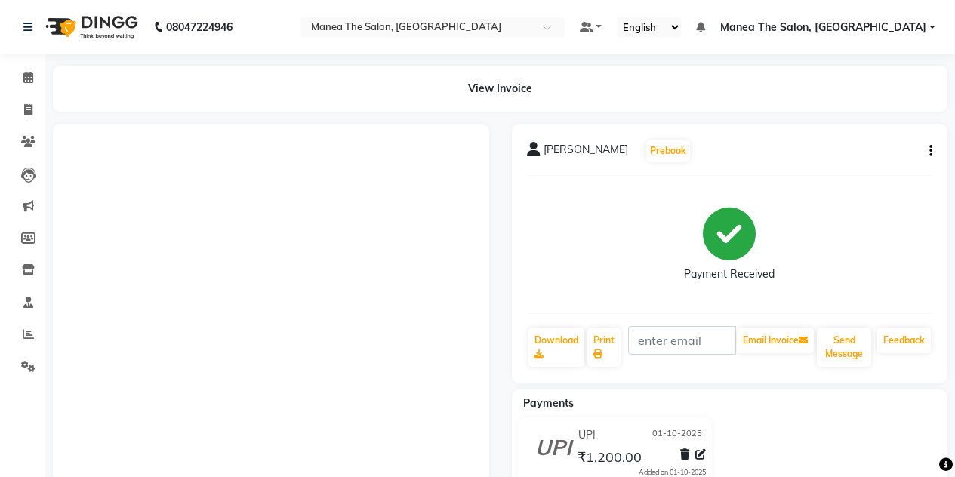 The height and width of the screenshot is (477, 955). I want to click on a: Print, so click(604, 347).